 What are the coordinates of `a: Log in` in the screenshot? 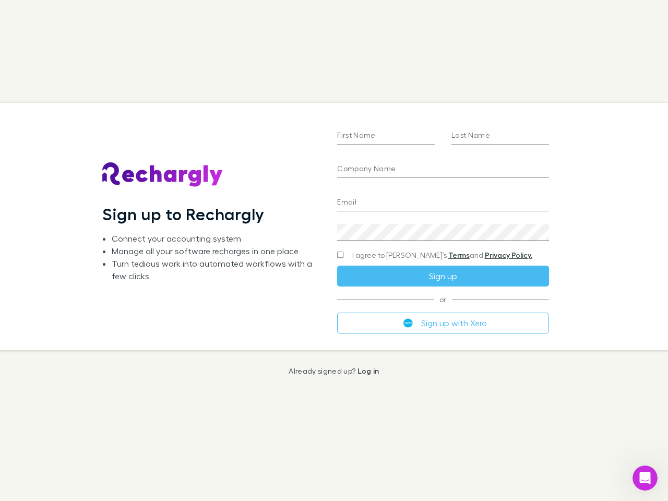 It's located at (369, 371).